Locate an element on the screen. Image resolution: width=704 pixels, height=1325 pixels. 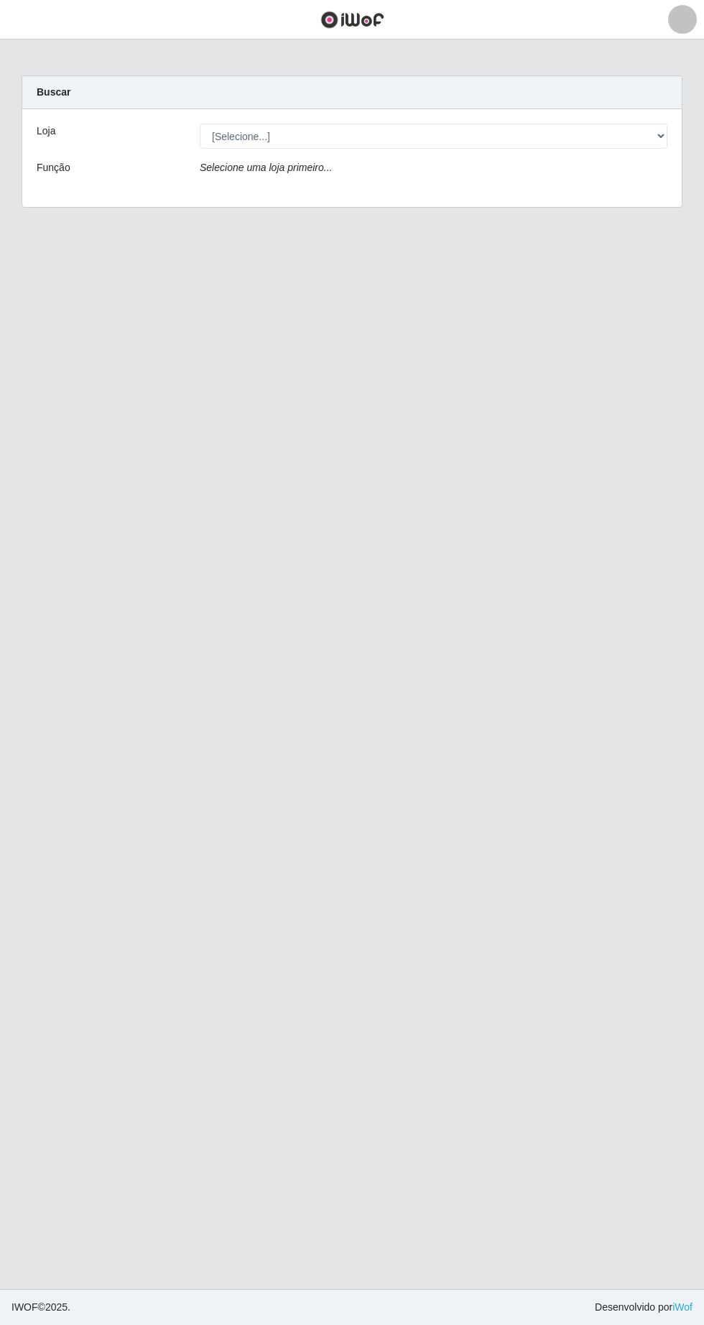
i: Selecione uma loja primeiro... is located at coordinates (266, 167).